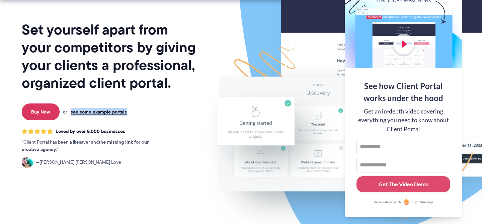  Describe the element at coordinates (90, 131) in the screenshot. I see `span: Loved by over 8,000 businesses` at that location.